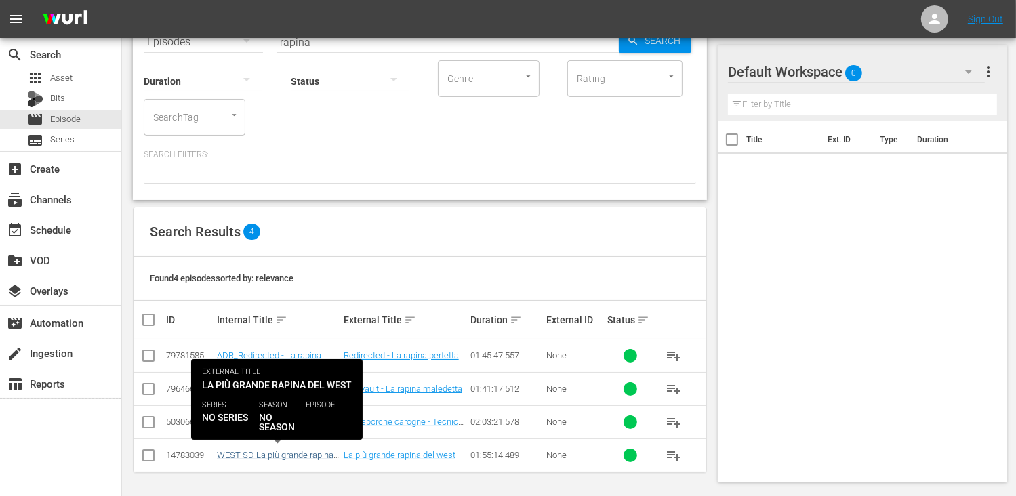  What do you see at coordinates (846, 140) in the screenshot?
I see `th: Ext. ID` at bounding box center [846, 140].